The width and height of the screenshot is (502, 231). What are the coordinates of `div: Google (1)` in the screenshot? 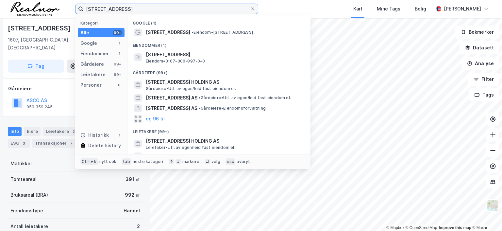 It's located at (219, 21).